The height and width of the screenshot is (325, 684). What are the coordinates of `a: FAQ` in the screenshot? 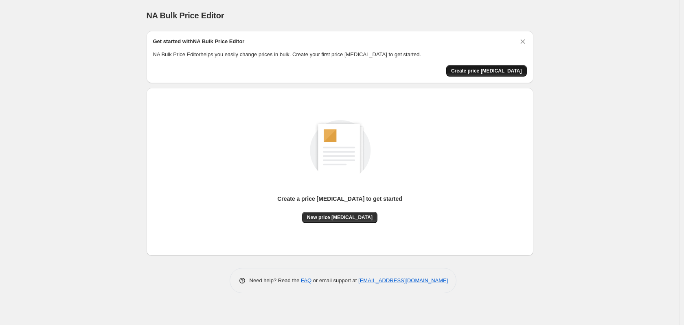 It's located at (306, 280).